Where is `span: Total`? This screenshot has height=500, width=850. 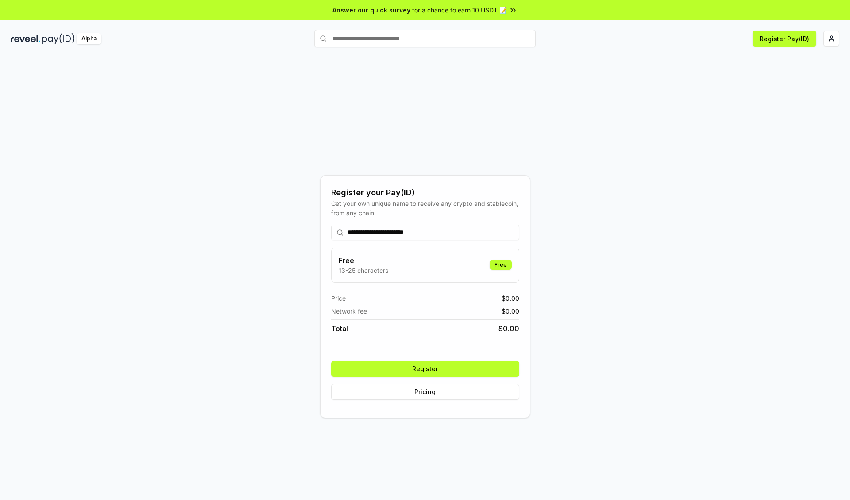 span: Total is located at coordinates (339, 328).